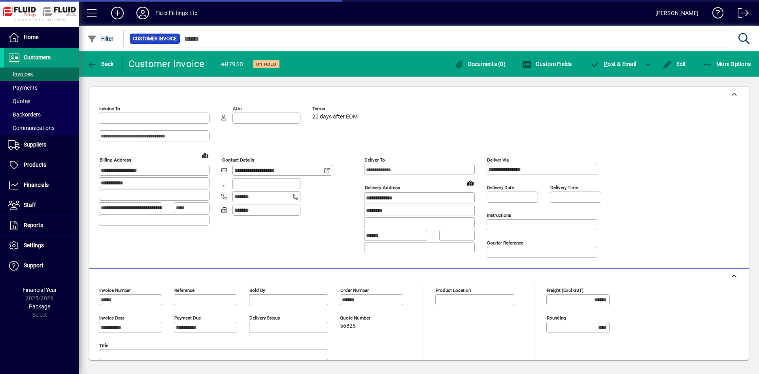  What do you see at coordinates (41, 115) in the screenshot?
I see `a: Backorders` at bounding box center [41, 115].